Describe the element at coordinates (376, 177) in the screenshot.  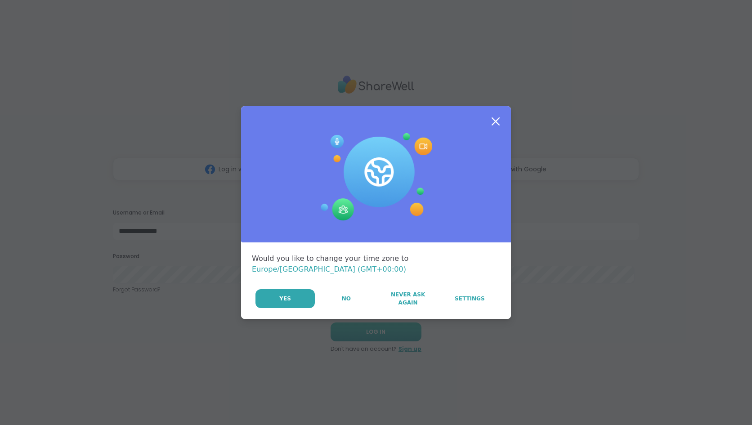
I see `img: Session Experience` at that location.